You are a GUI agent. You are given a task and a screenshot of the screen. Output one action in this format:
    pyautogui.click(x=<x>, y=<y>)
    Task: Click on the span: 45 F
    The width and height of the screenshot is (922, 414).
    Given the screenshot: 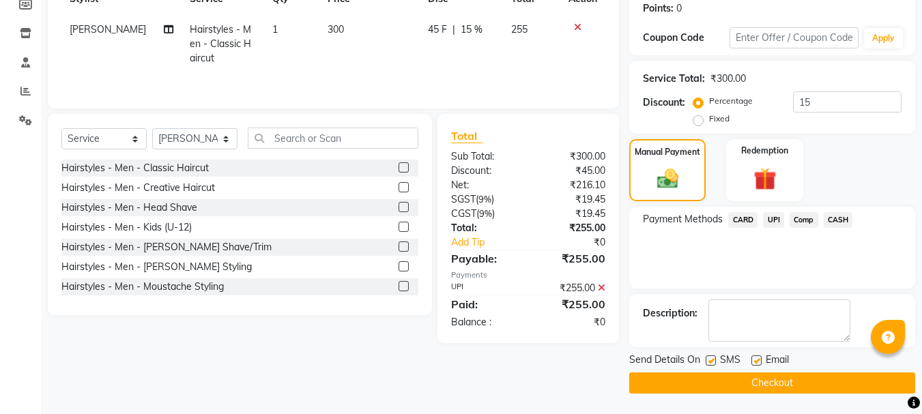 What is the action you would take?
    pyautogui.click(x=437, y=29)
    